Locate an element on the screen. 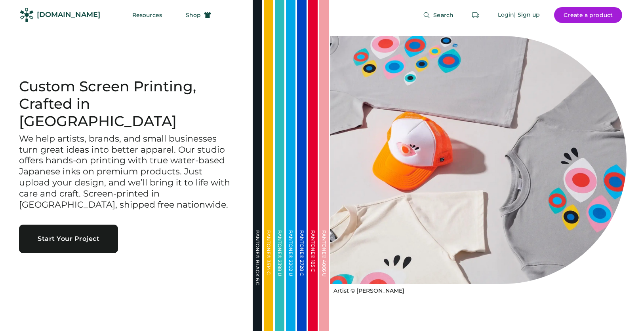 This screenshot has width=642, height=331. span: Search is located at coordinates (443, 15).